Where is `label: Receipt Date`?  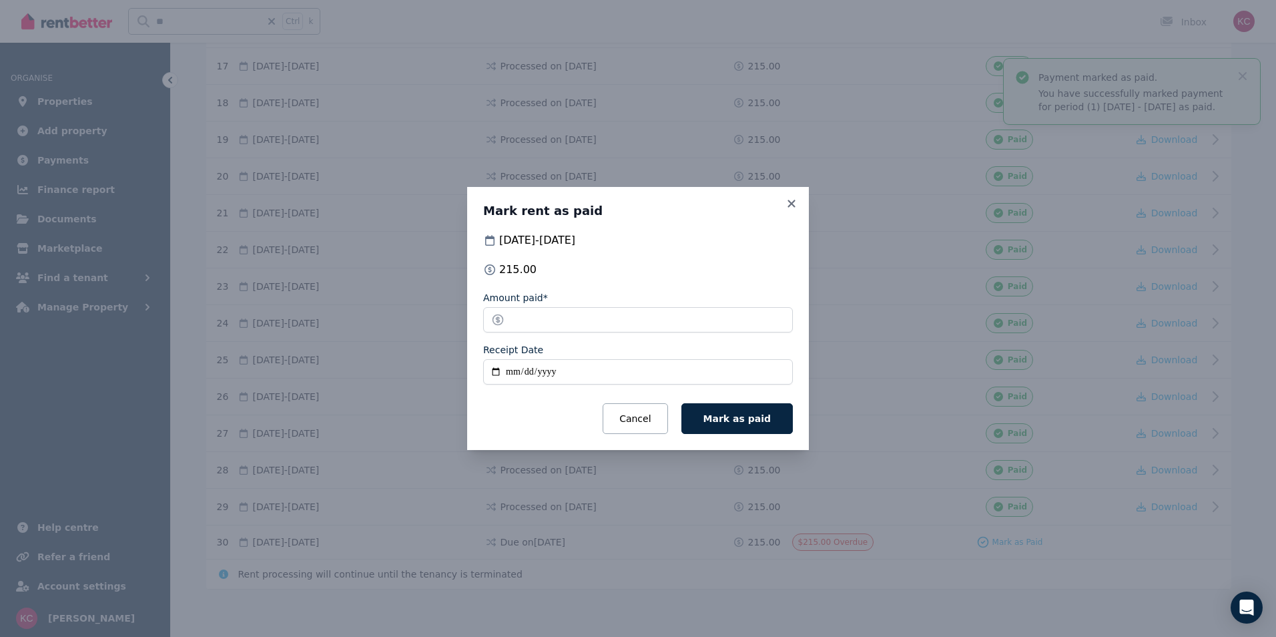
label: Receipt Date is located at coordinates (513, 350).